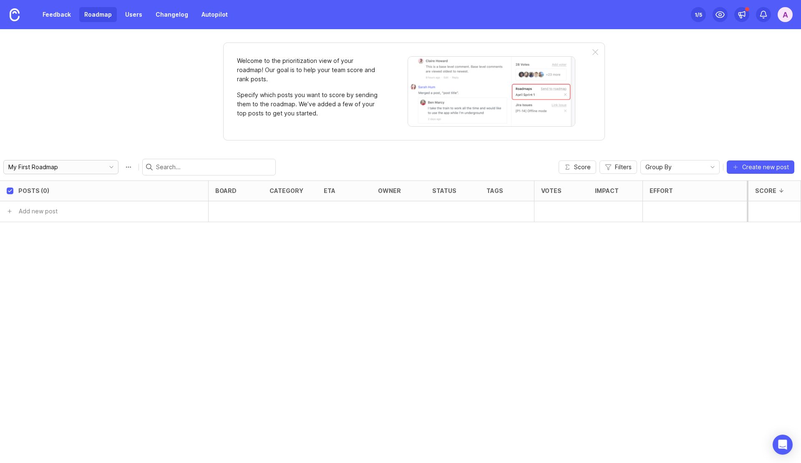 Image resolution: width=801 pixels, height=463 pixels. What do you see at coordinates (661, 191) in the screenshot?
I see `div: Effort` at bounding box center [661, 191].